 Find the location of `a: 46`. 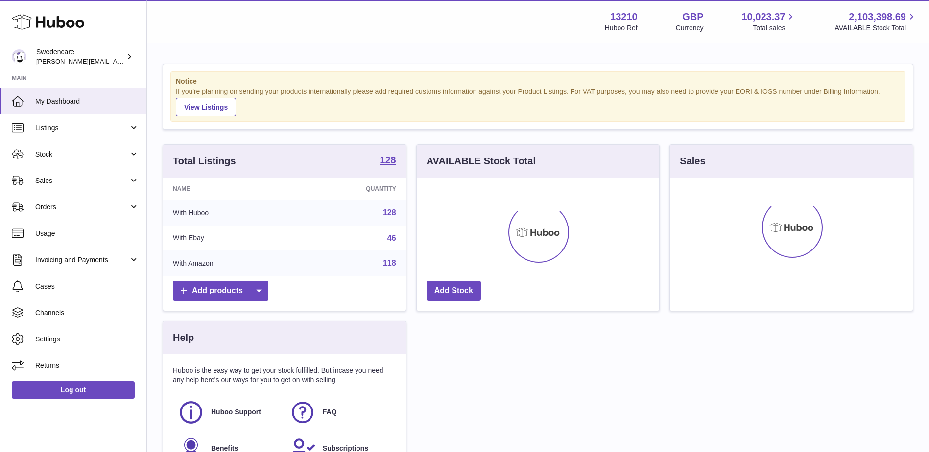

a: 46 is located at coordinates (392, 238).